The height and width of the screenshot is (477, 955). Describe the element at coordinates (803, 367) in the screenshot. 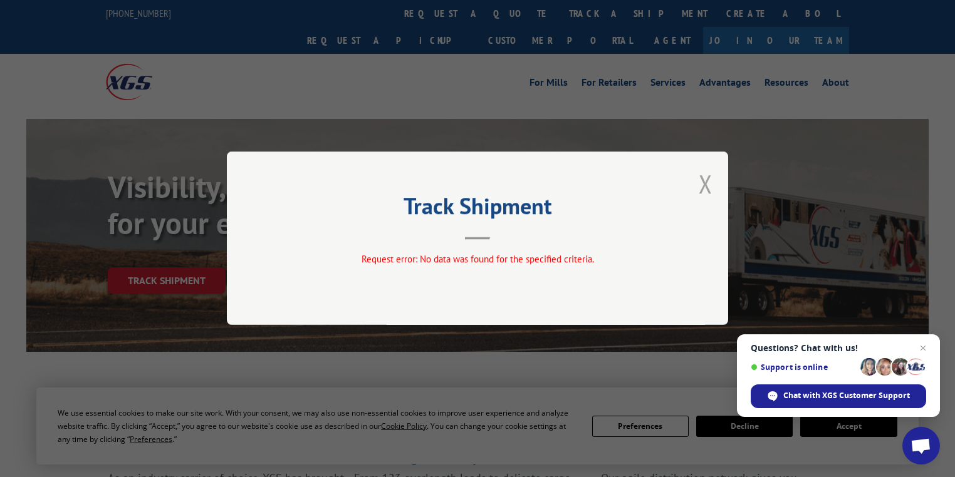

I see `span: Support is online` at that location.